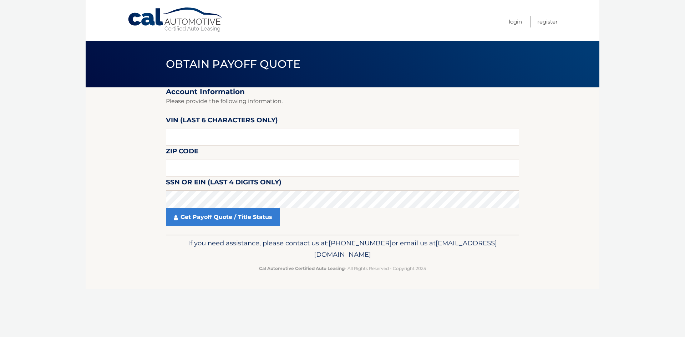 This screenshot has width=685, height=337. Describe the element at coordinates (233, 64) in the screenshot. I see `span: Obtain Payoff Quote` at that location.